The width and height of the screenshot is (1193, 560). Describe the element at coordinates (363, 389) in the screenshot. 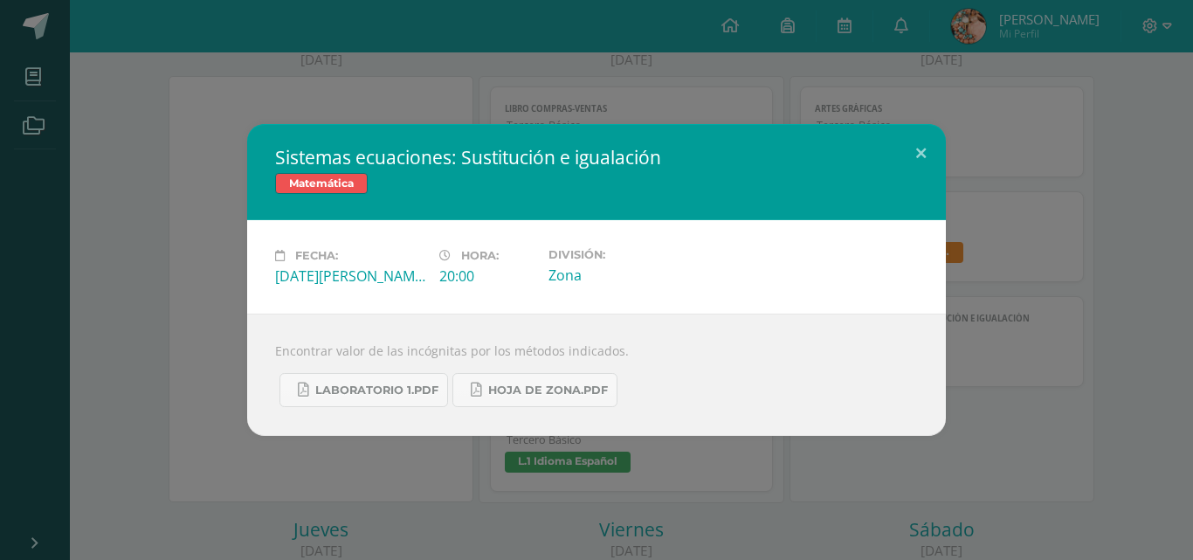

I see `a: Laboratorio 1.pdf` at that location.